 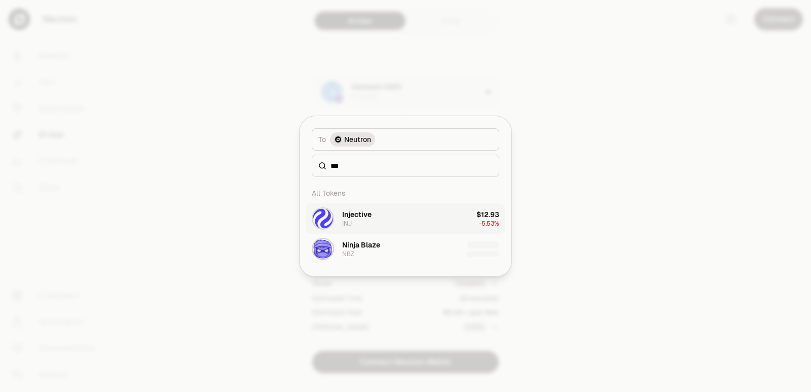 I want to click on img: INJ Logo, so click(x=323, y=218).